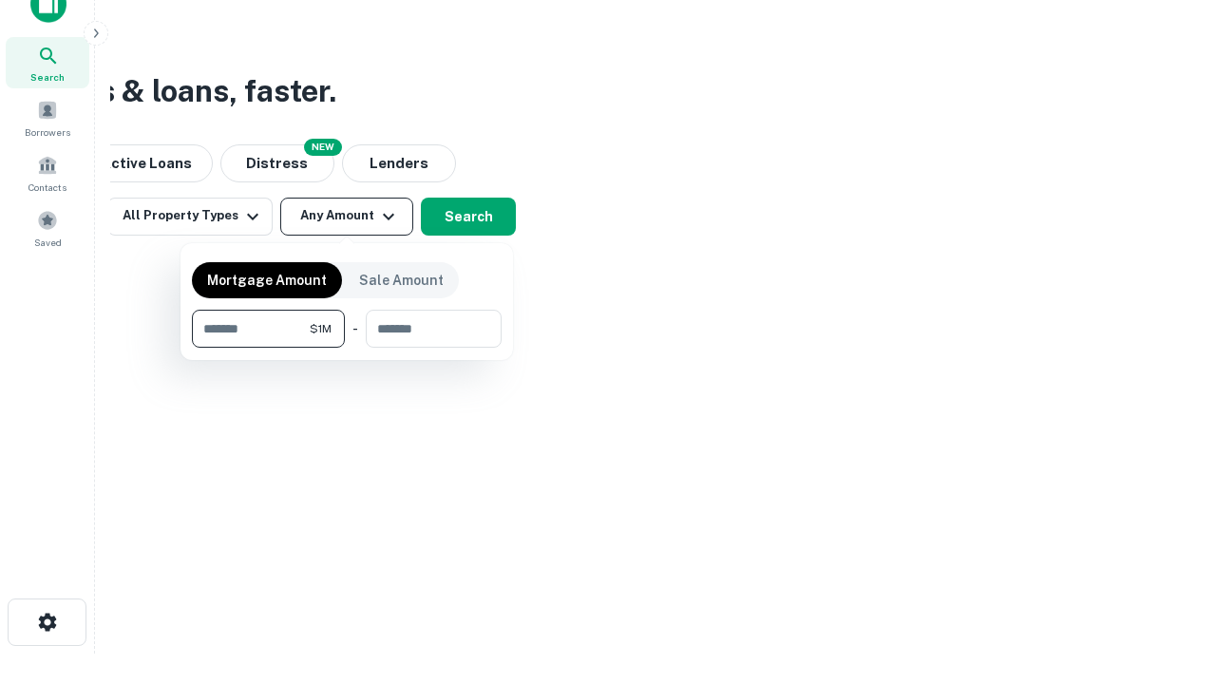 Image resolution: width=1216 pixels, height=684 pixels. Describe the element at coordinates (1169, 578) in the screenshot. I see `div: Chat Widget` at that location.